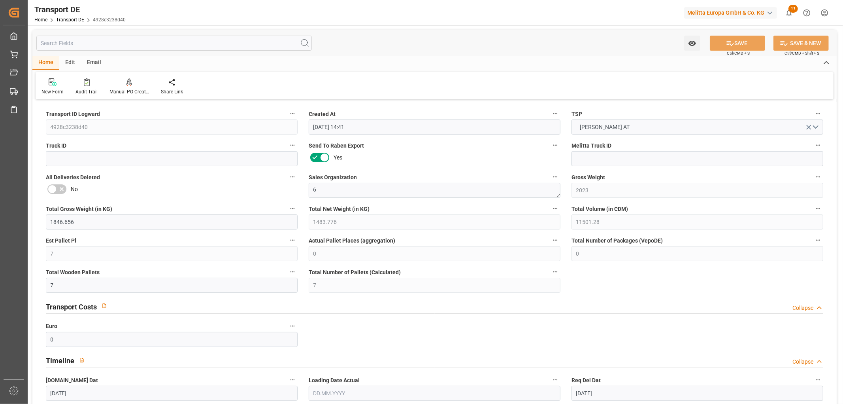 The height and width of the screenshot is (404, 843). Describe the element at coordinates (600, 209) in the screenshot. I see `span: Total Volume (in CDM)` at that location.